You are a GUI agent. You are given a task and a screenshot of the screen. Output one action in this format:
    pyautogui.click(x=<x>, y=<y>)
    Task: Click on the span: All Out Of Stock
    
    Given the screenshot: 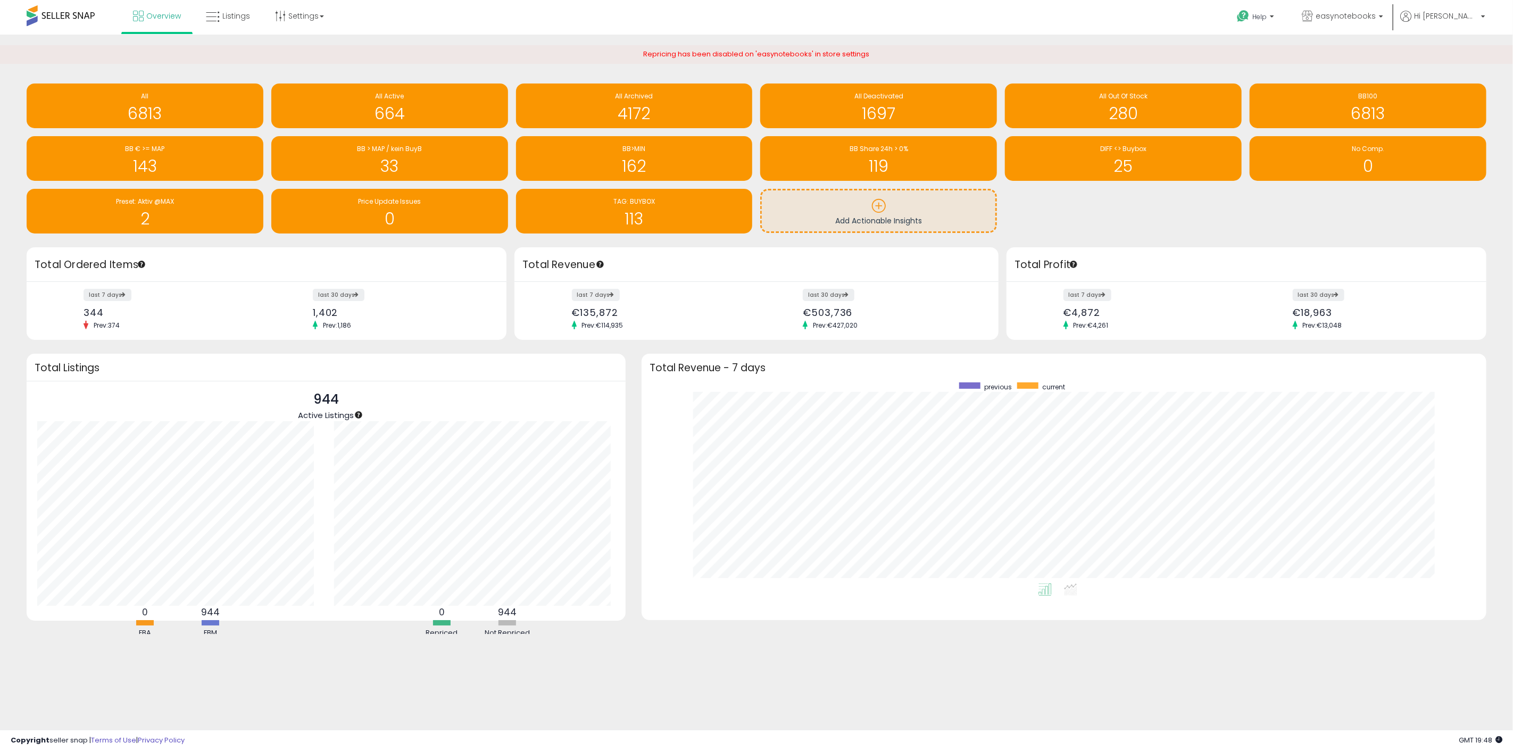 What is the action you would take?
    pyautogui.click(x=1123, y=96)
    